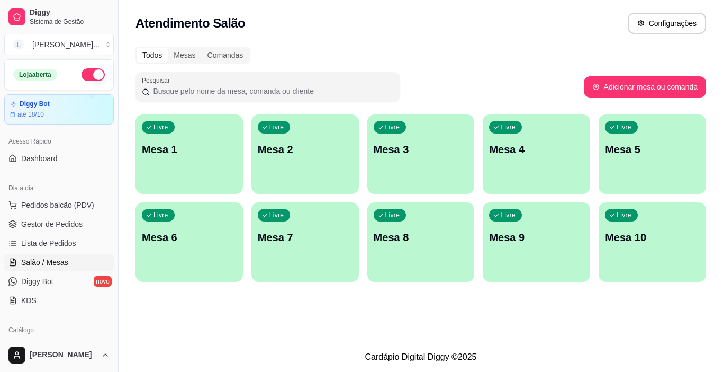 The image size is (723, 372). I want to click on button: Alterar Status, so click(93, 75).